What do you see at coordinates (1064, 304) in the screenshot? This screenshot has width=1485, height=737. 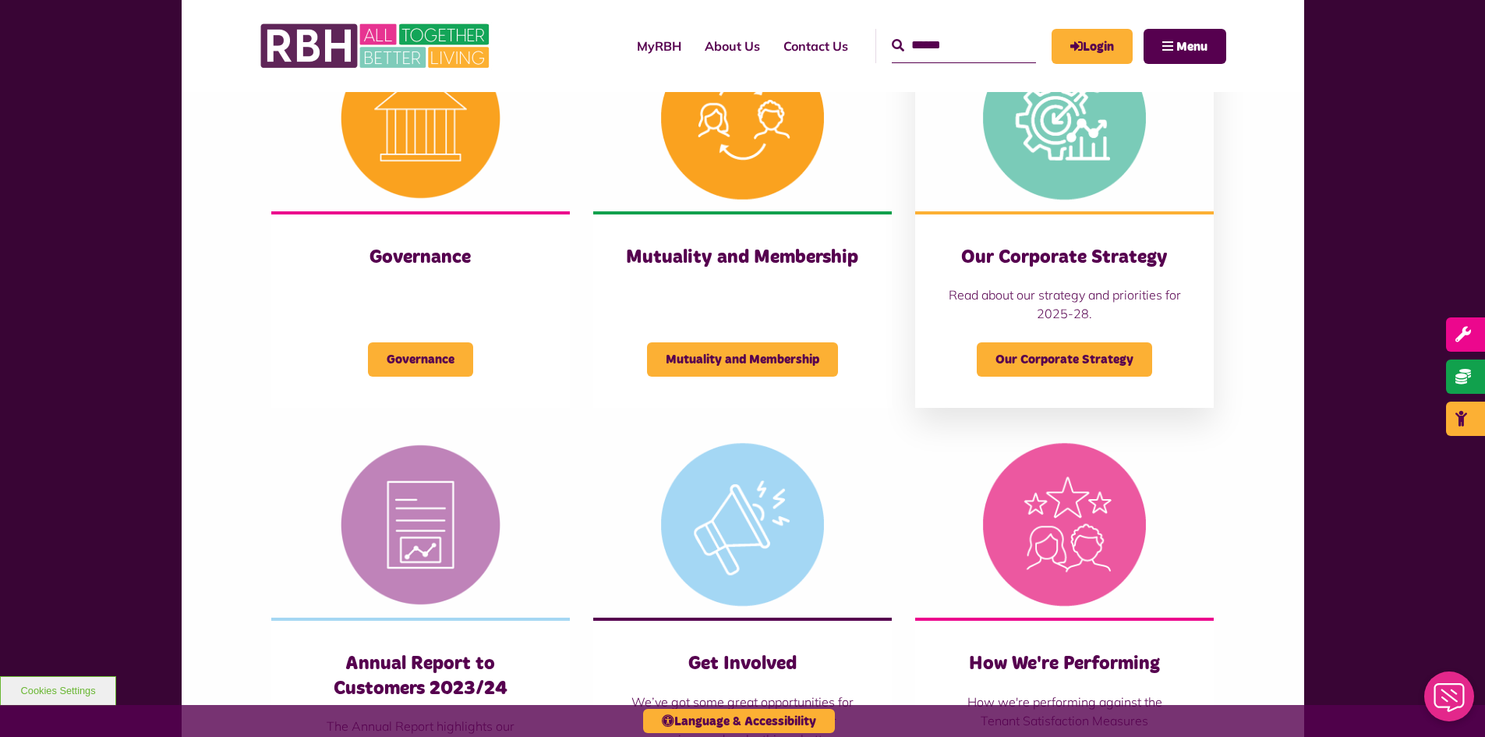 I see `p: Read about our strategy and priorities for 2025-28.` at bounding box center [1064, 304].